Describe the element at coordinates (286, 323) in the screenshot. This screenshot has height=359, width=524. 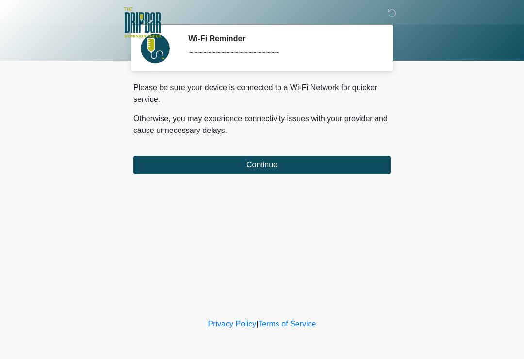
I see `a: Terms of Service` at that location.